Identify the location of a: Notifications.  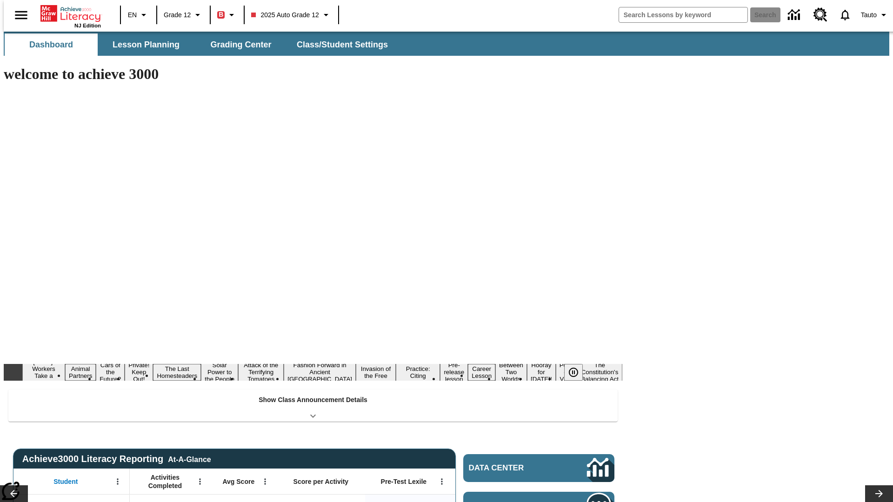
(845, 15).